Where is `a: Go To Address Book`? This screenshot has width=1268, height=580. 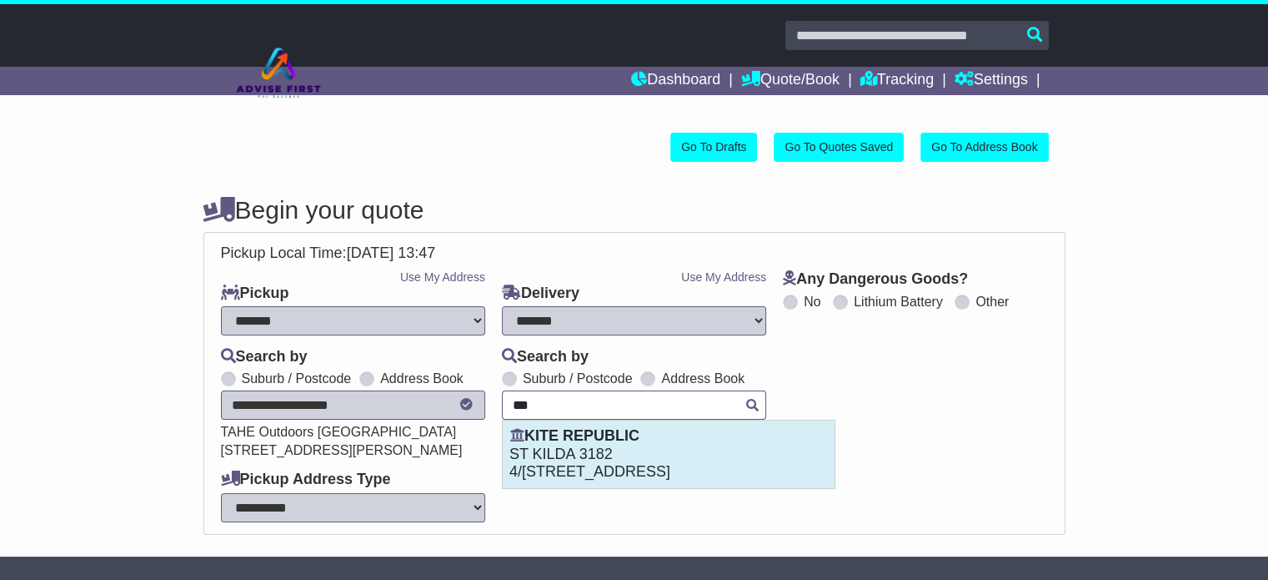 a: Go To Address Book is located at coordinates (984, 147).